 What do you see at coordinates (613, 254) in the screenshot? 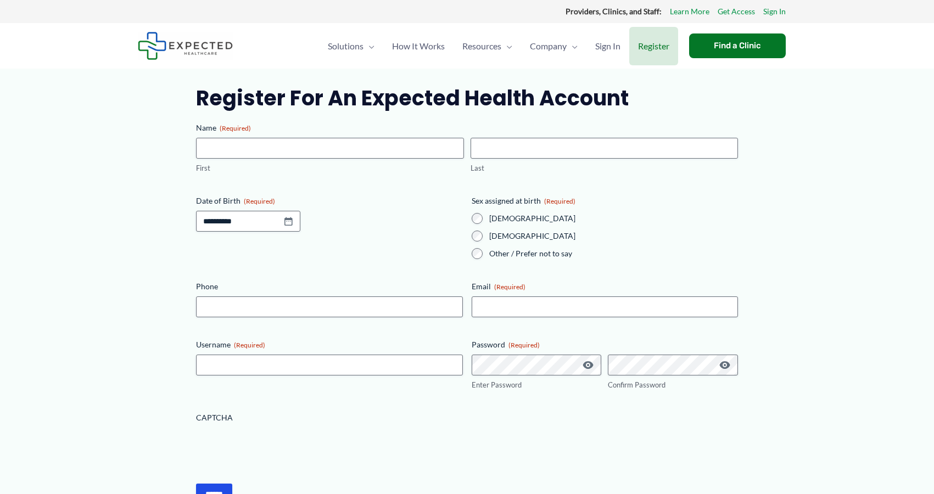
I see `label: Other / Prefer not to say` at bounding box center [613, 254].